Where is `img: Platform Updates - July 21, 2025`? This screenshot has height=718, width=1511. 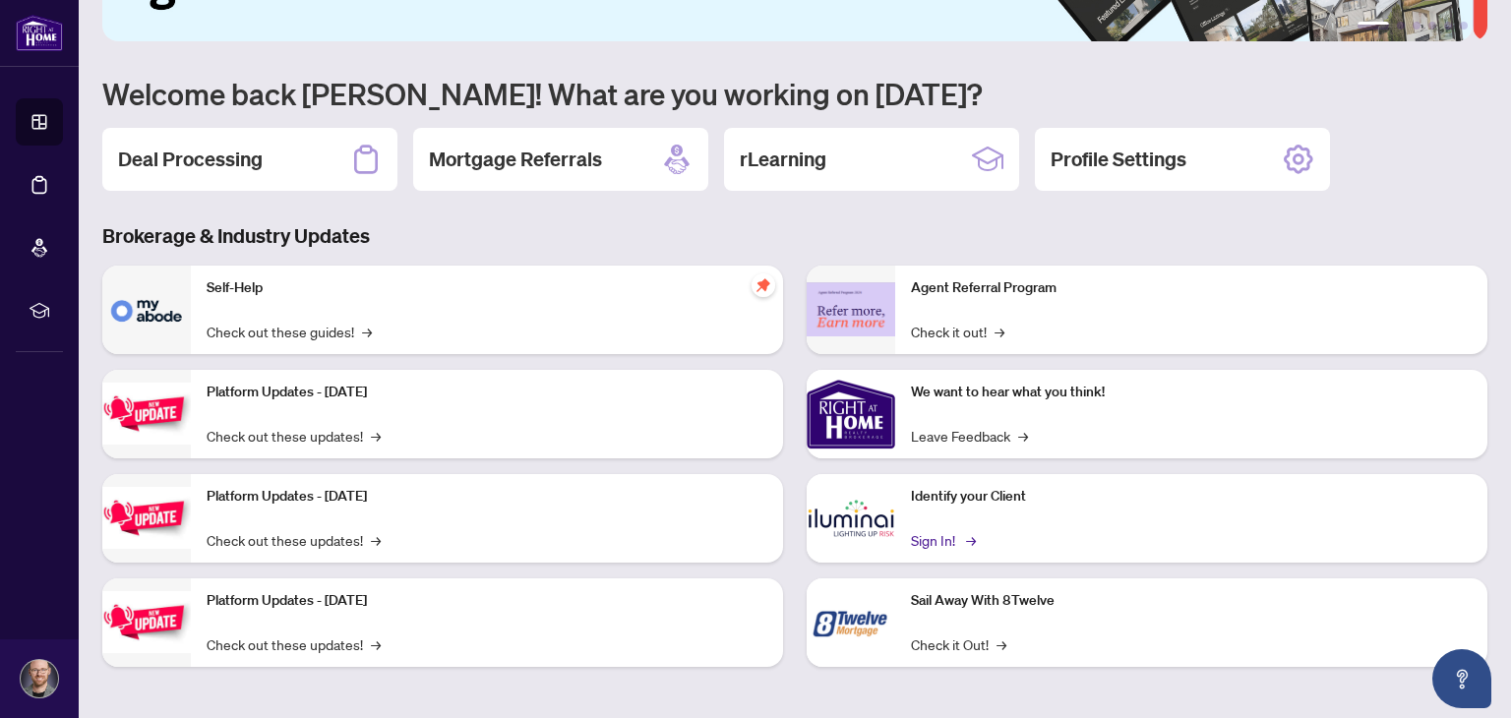 img: Platform Updates - July 21, 2025 is located at coordinates (147, 413).